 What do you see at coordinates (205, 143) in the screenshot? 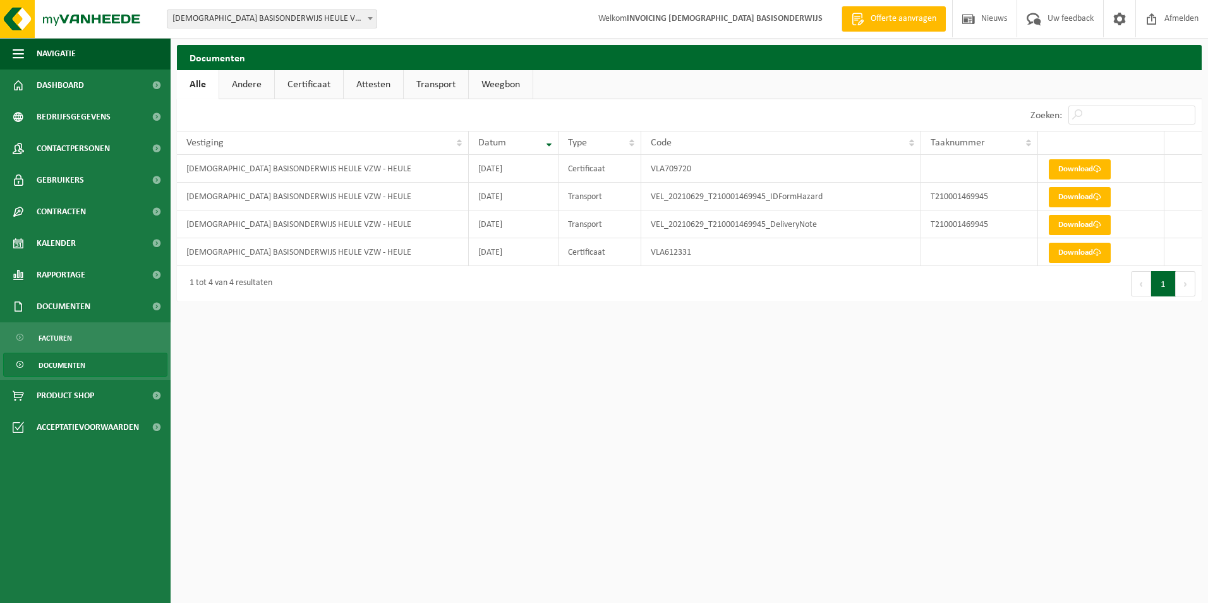
I see `span: Vestiging` at bounding box center [205, 143].